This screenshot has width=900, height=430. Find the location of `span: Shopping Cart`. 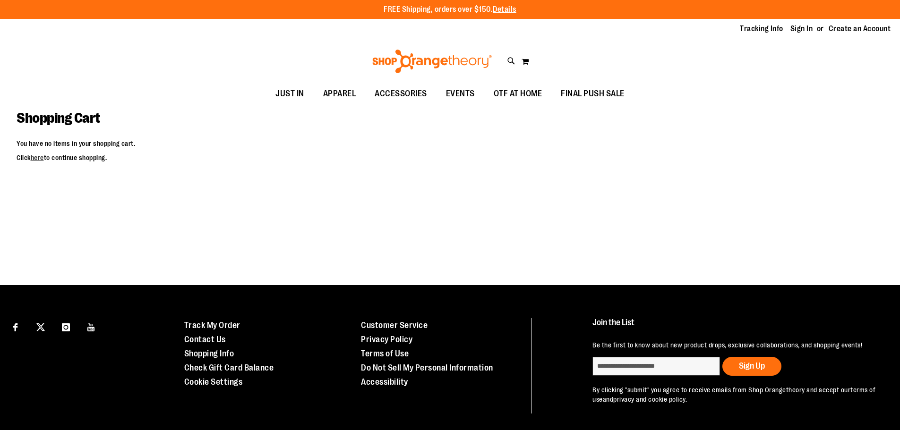

span: Shopping Cart is located at coordinates (58, 118).